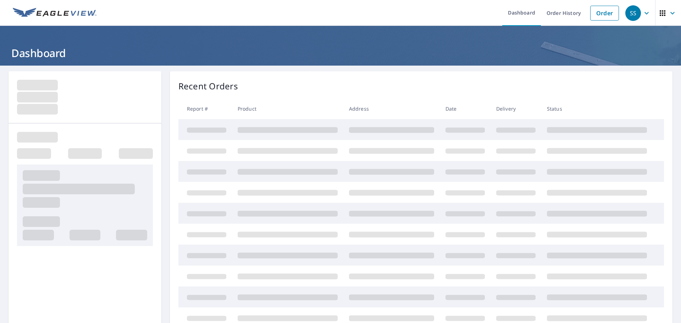 The height and width of the screenshot is (323, 681). Describe the element at coordinates (516, 109) in the screenshot. I see `th: Delivery` at that location.